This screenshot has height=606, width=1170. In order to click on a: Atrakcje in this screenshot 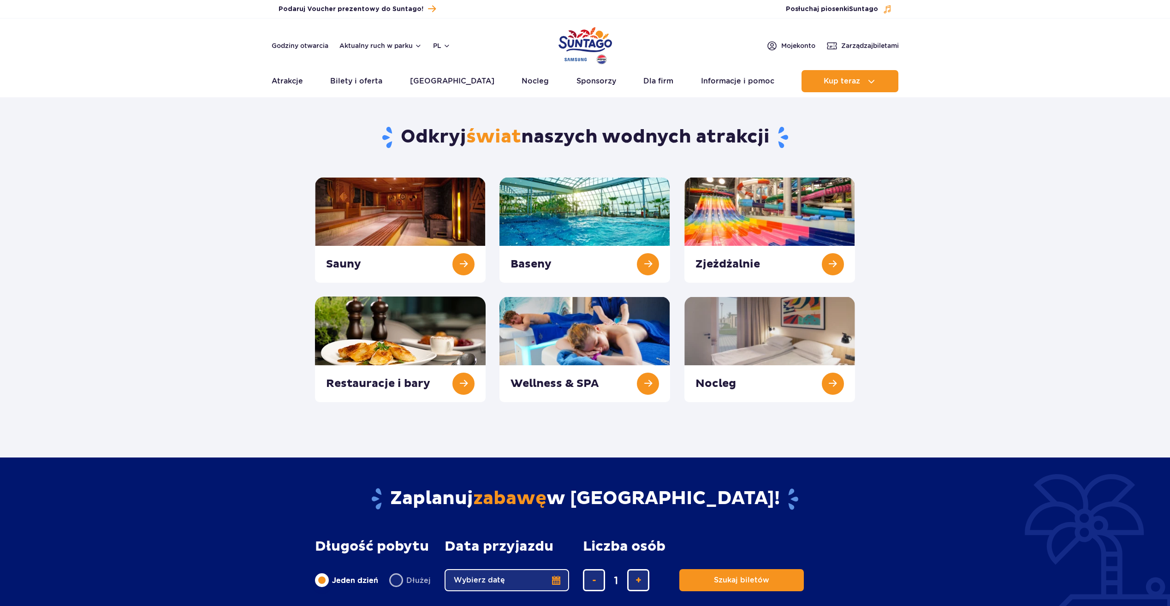, I will do `click(287, 81)`.